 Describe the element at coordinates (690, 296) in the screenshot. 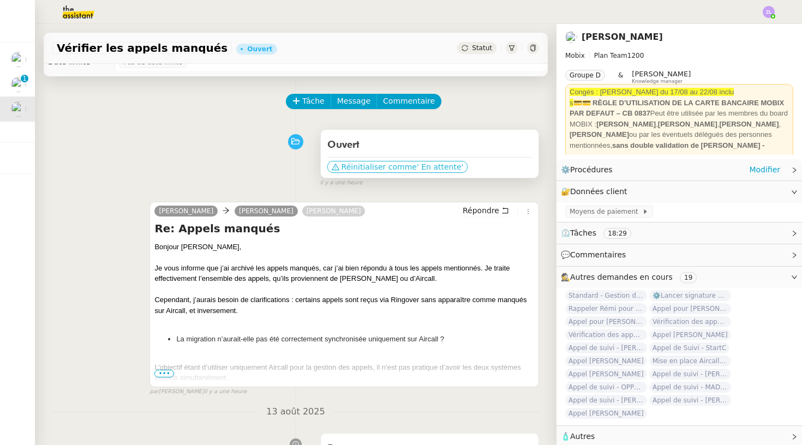

I see `span: ⚙️Lancer signature électronique Zoho CRM` at that location.